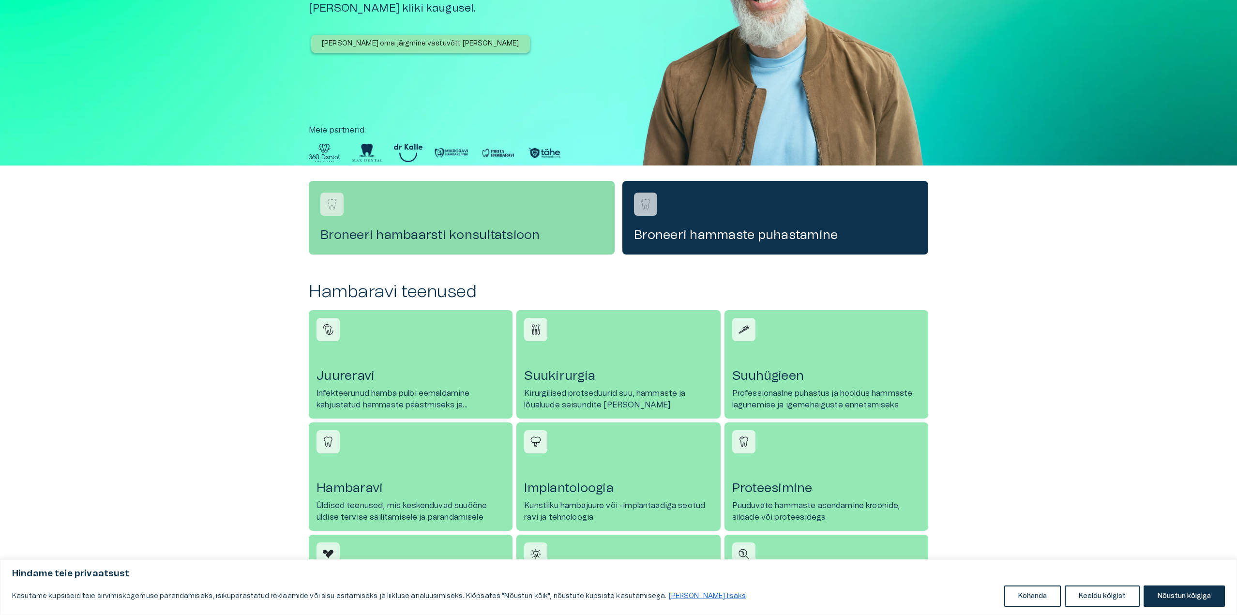 This screenshot has height=615, width=1237. What do you see at coordinates (1032, 596) in the screenshot?
I see `button: Kohanda` at bounding box center [1032, 596].